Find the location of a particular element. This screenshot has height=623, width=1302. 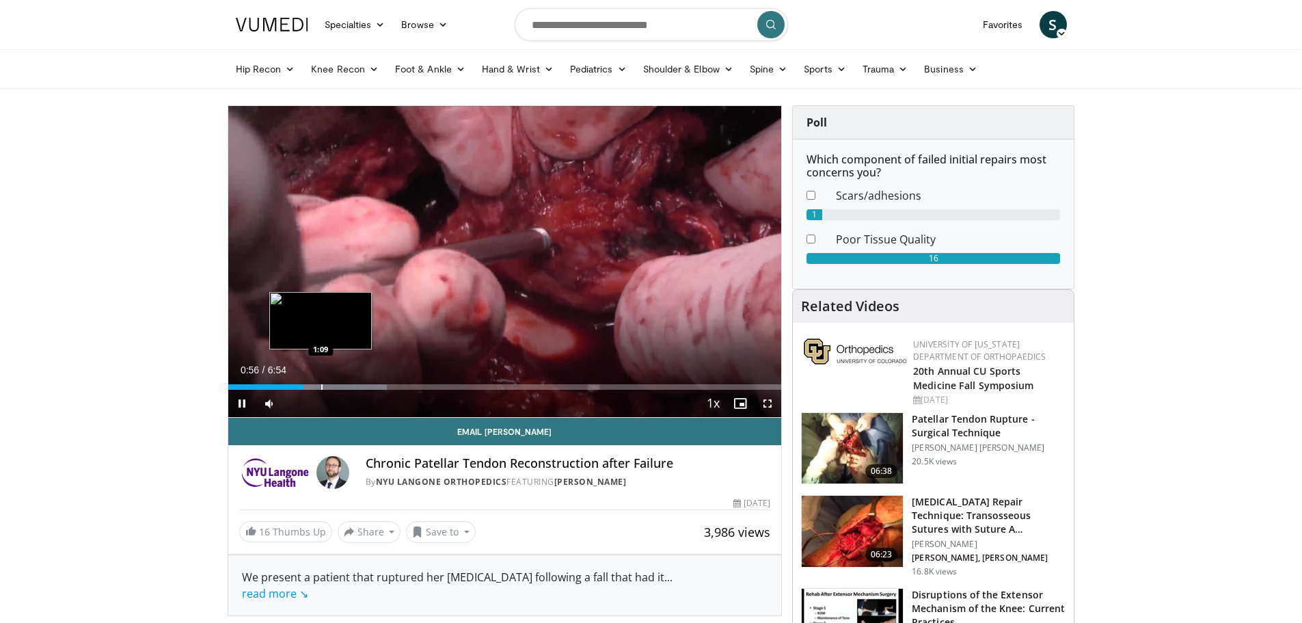

a: NYU Langone Orthopedics is located at coordinates (442, 481).